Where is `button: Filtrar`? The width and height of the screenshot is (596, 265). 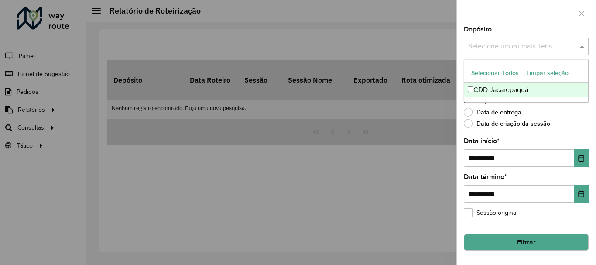 button: Filtrar is located at coordinates (526, 242).